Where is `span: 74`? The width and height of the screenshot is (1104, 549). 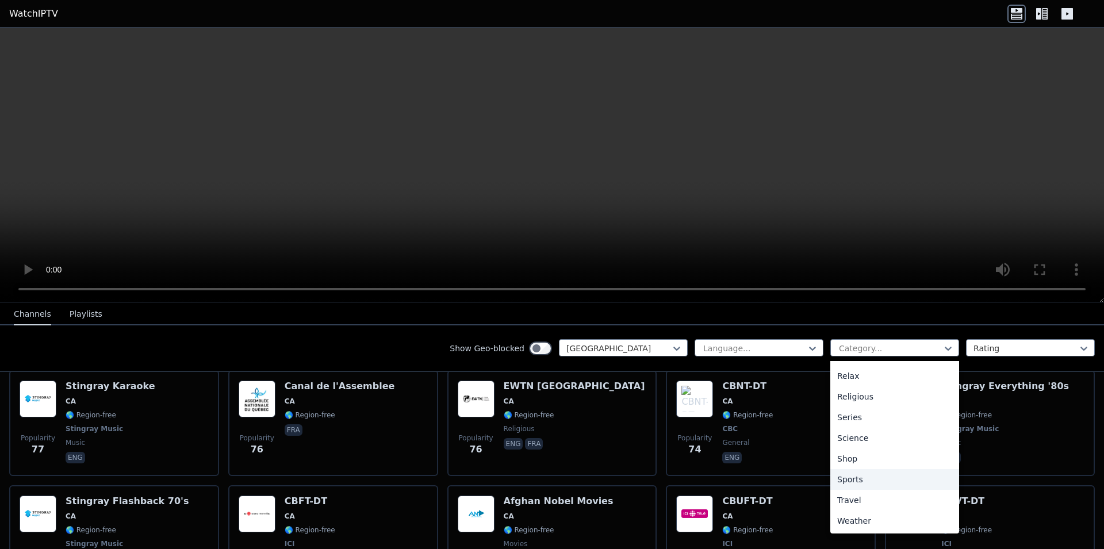
span: 74 is located at coordinates (695, 450).